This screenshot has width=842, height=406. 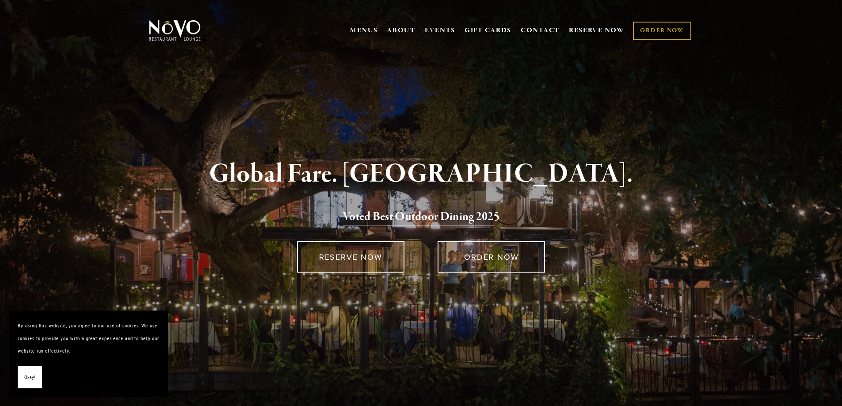 What do you see at coordinates (30, 378) in the screenshot?
I see `button: Okay!` at bounding box center [30, 378].